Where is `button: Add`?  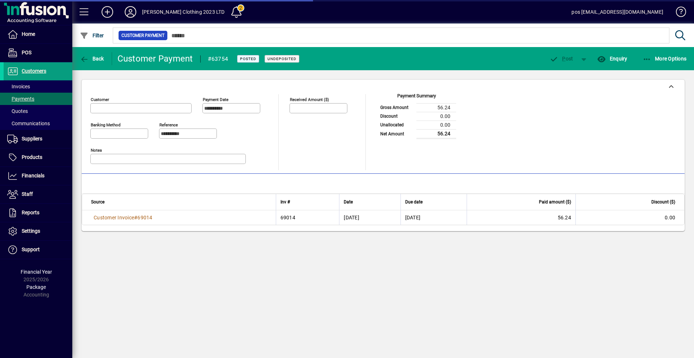 button: Add is located at coordinates (107, 12).